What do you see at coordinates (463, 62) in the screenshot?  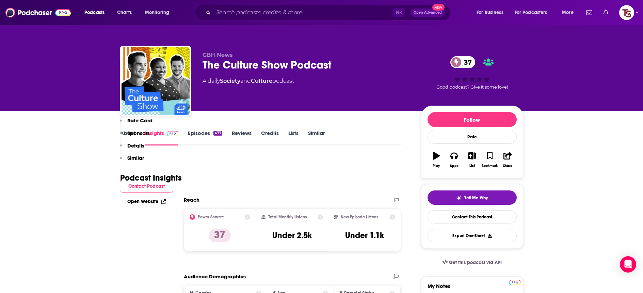 I see `a: 37` at bounding box center [463, 62].